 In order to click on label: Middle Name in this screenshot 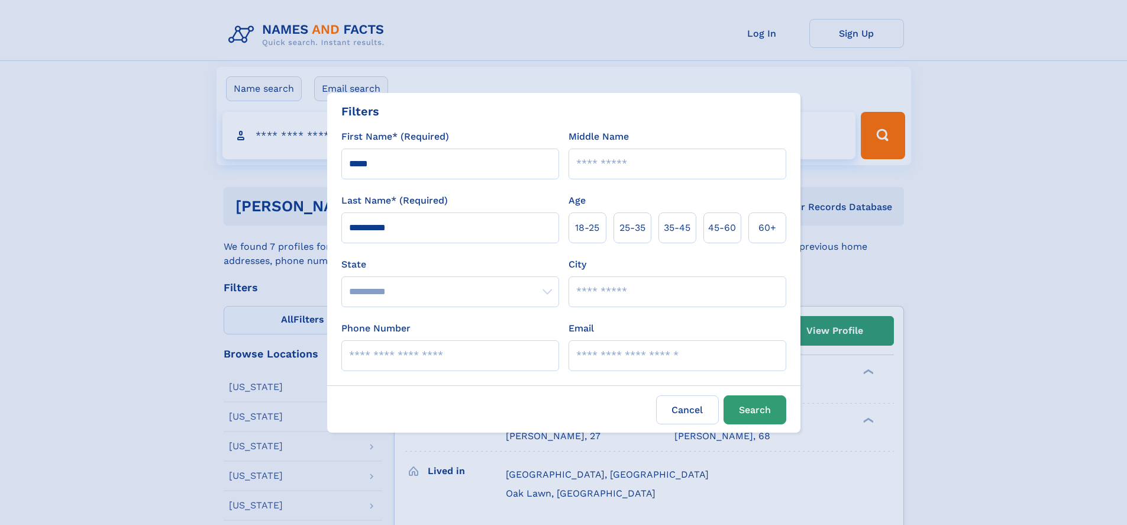, I will do `click(599, 137)`.